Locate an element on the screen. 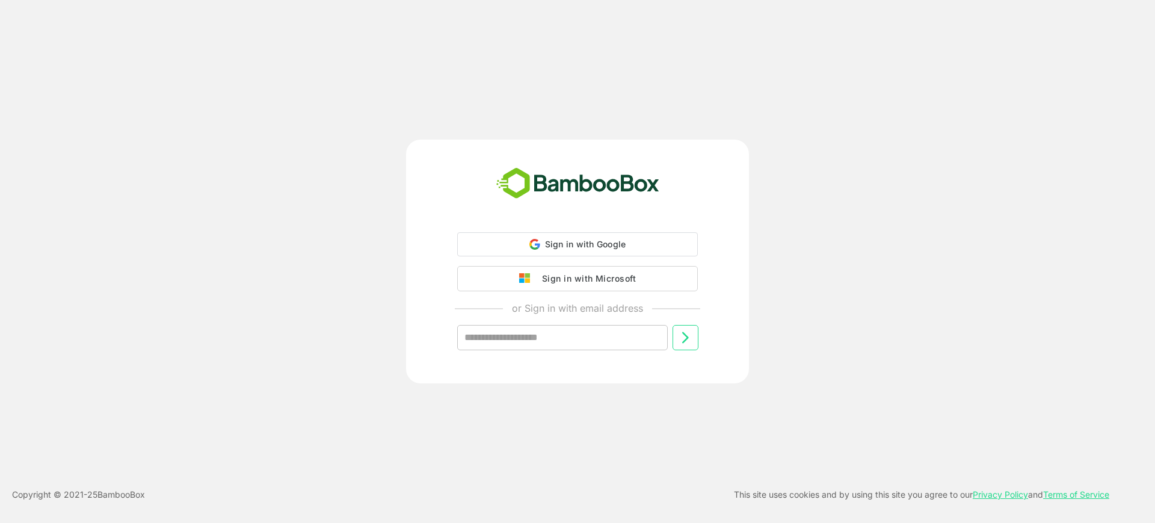  div: Sign in with Google is located at coordinates (578, 244).